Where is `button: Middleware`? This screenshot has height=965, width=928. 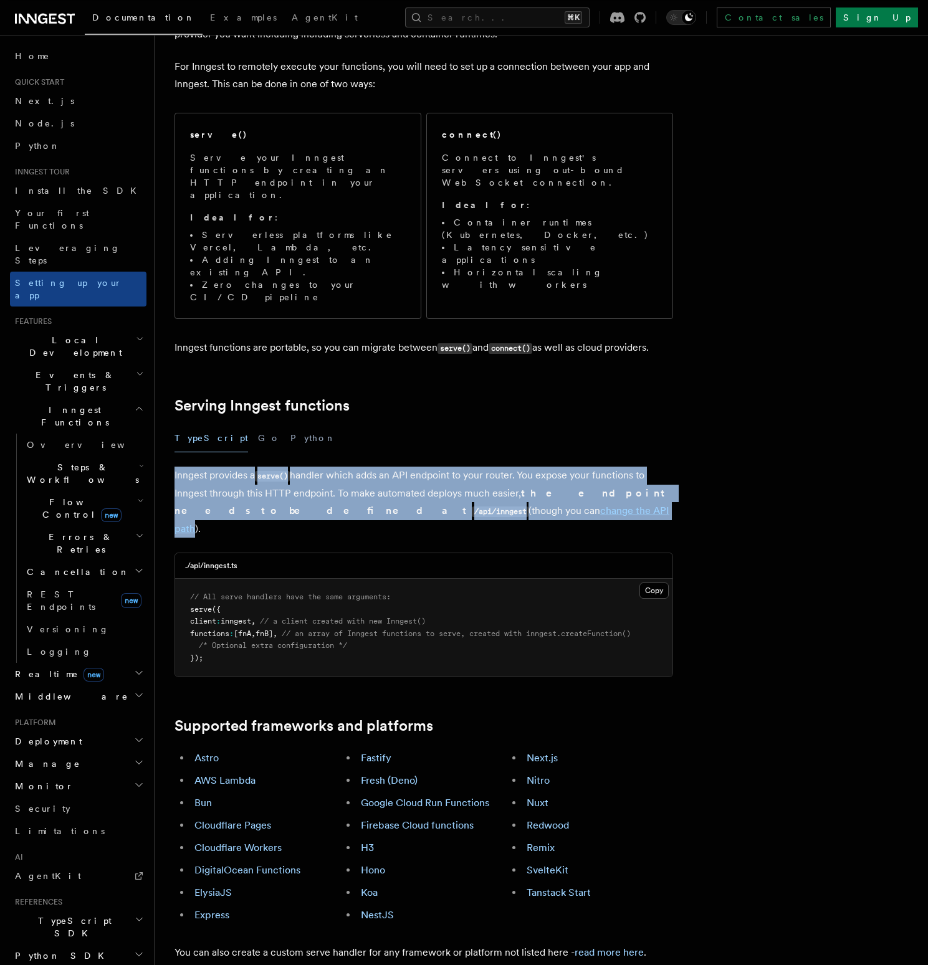
button: Middleware is located at coordinates (78, 697).